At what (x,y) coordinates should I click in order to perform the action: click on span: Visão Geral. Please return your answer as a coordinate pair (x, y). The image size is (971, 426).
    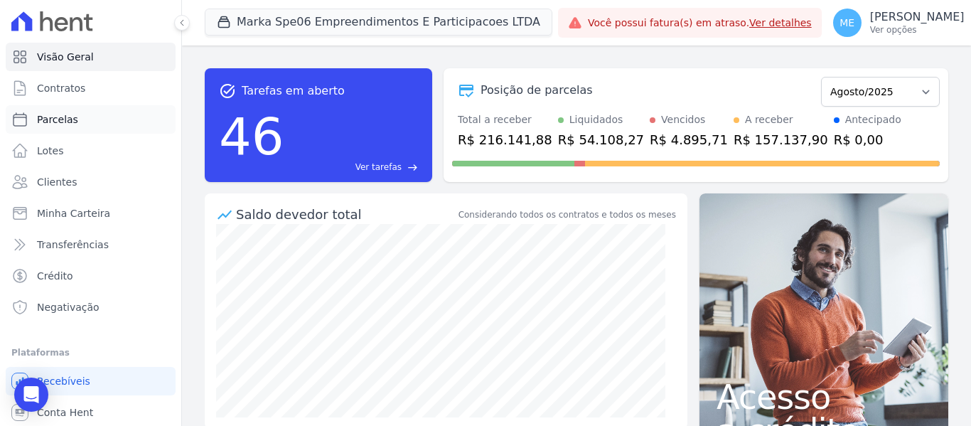
    Looking at the image, I should click on (65, 57).